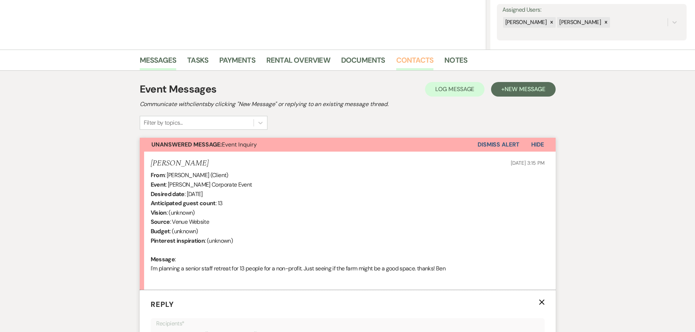 The width and height of the screenshot is (695, 332). I want to click on b: Budget, so click(160, 231).